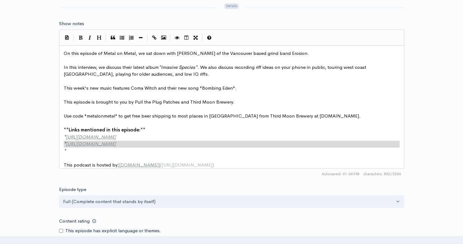  What do you see at coordinates (74, 221) in the screenshot?
I see `label: Content rating` at bounding box center [74, 221].